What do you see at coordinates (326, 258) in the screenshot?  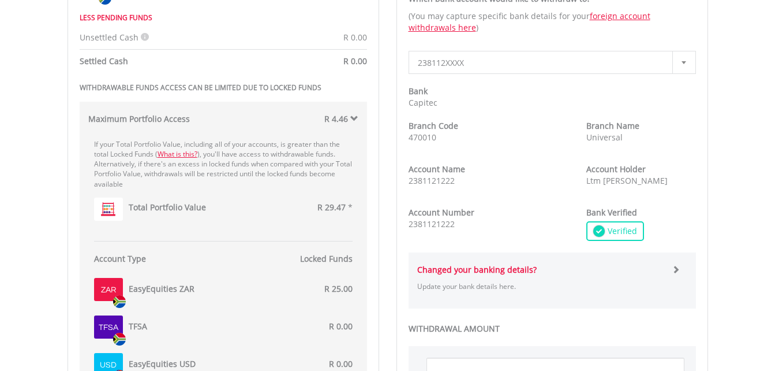 I see `strong: Locked Funds` at bounding box center [326, 258].